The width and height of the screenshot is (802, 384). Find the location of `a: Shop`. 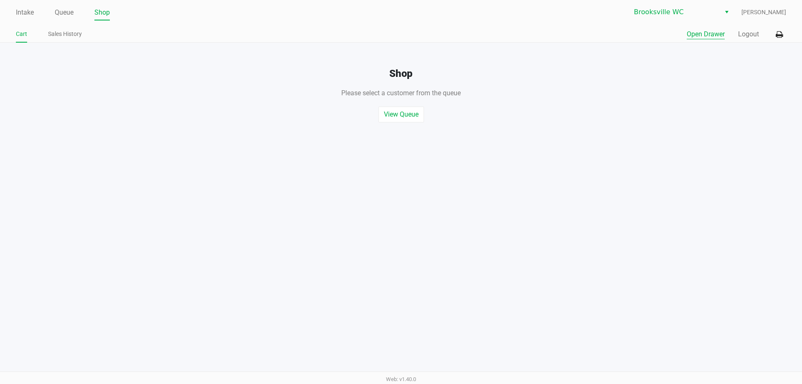

a: Shop is located at coordinates (102, 13).